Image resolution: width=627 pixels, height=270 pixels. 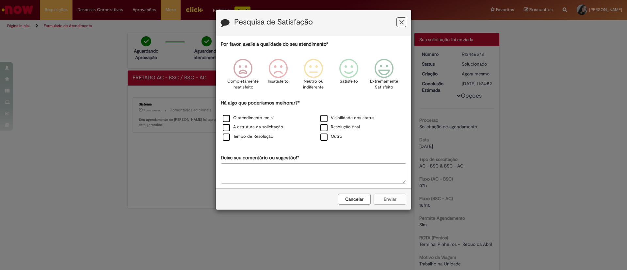 What do you see at coordinates (313, 120) in the screenshot?
I see `div: Há algo que poderíamos melhorar?*` at bounding box center [313, 120].